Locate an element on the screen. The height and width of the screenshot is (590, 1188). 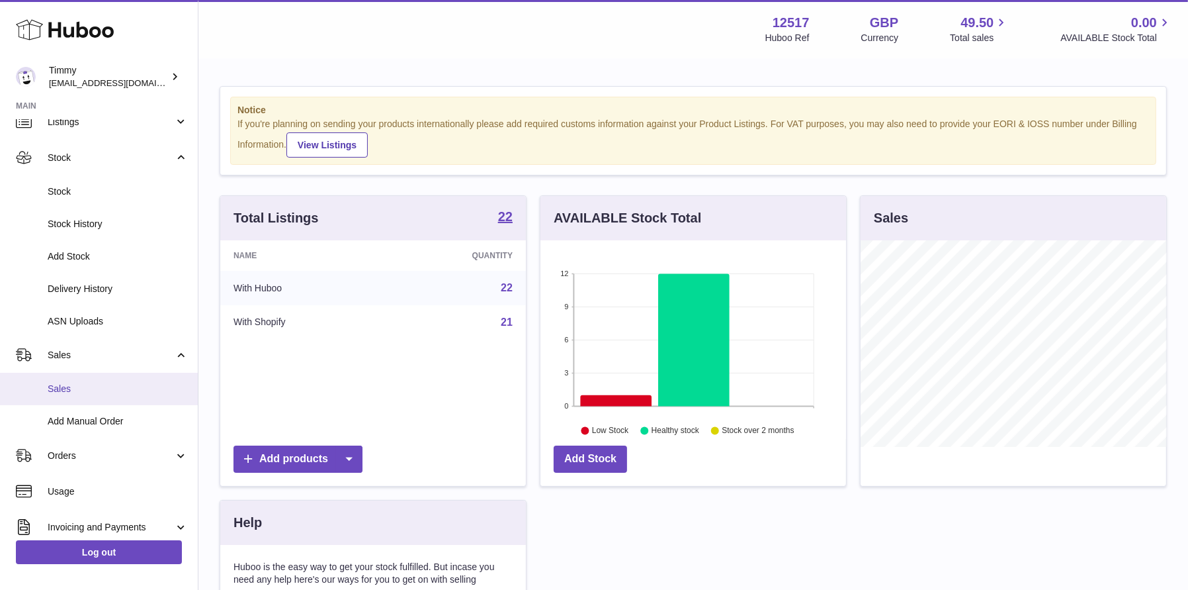
h3: Sales is located at coordinates (891, 218).